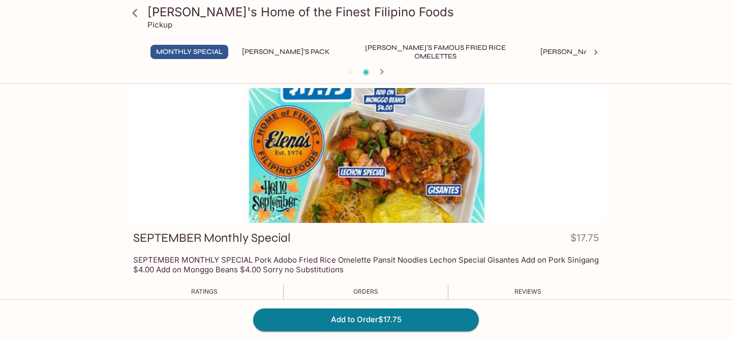 This screenshot has width=732, height=340. I want to click on button: Monthly Special, so click(189, 52).